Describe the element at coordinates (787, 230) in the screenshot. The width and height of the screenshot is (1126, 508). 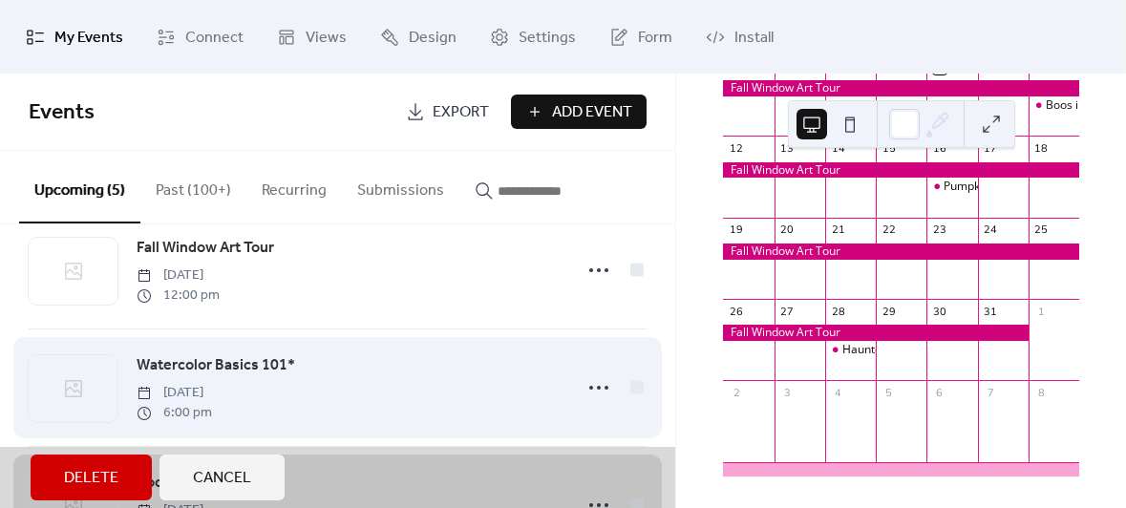
I see `div: 20` at that location.